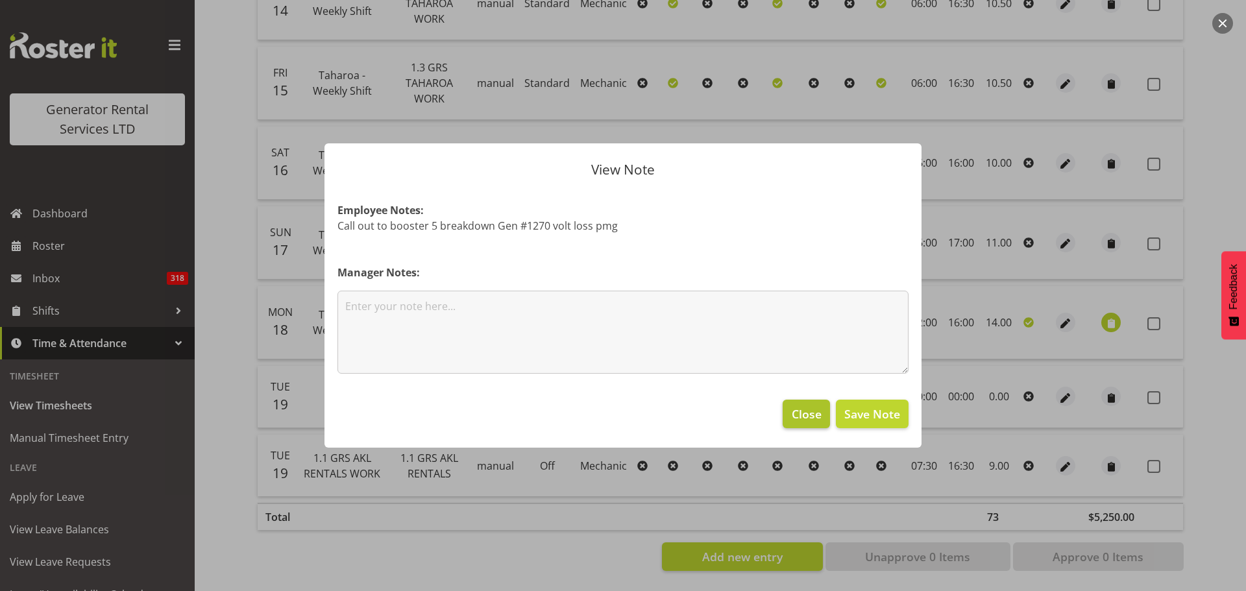 Image resolution: width=1246 pixels, height=591 pixels. What do you see at coordinates (1234, 287) in the screenshot?
I see `span: Feedback` at bounding box center [1234, 287].